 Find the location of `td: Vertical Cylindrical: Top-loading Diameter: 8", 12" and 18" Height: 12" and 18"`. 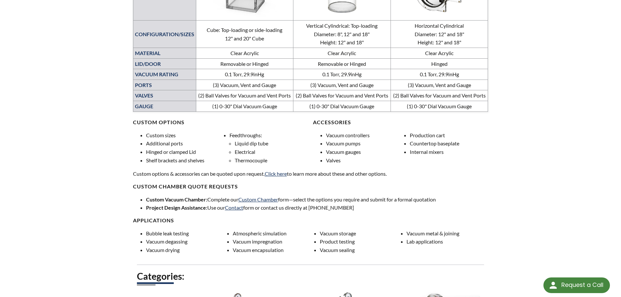

td: Vertical Cylindrical: Top-loading Diameter: 8", 12" and 18" Height: 12" and 18" is located at coordinates (342, 34).